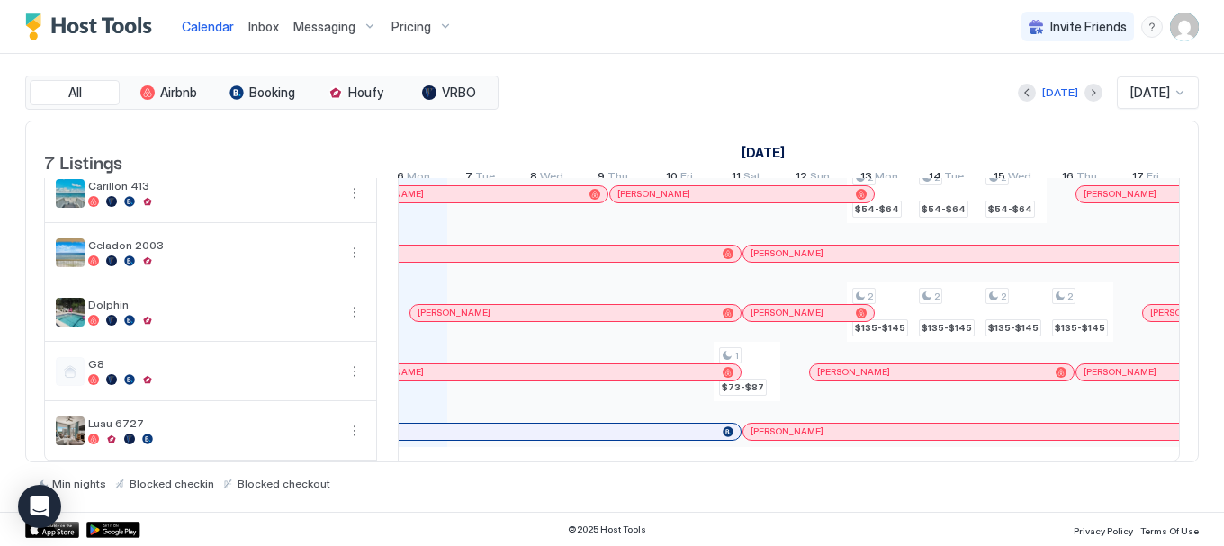  What do you see at coordinates (546, 178) in the screenshot?
I see `a: October 8, 2025` at bounding box center [546, 178].